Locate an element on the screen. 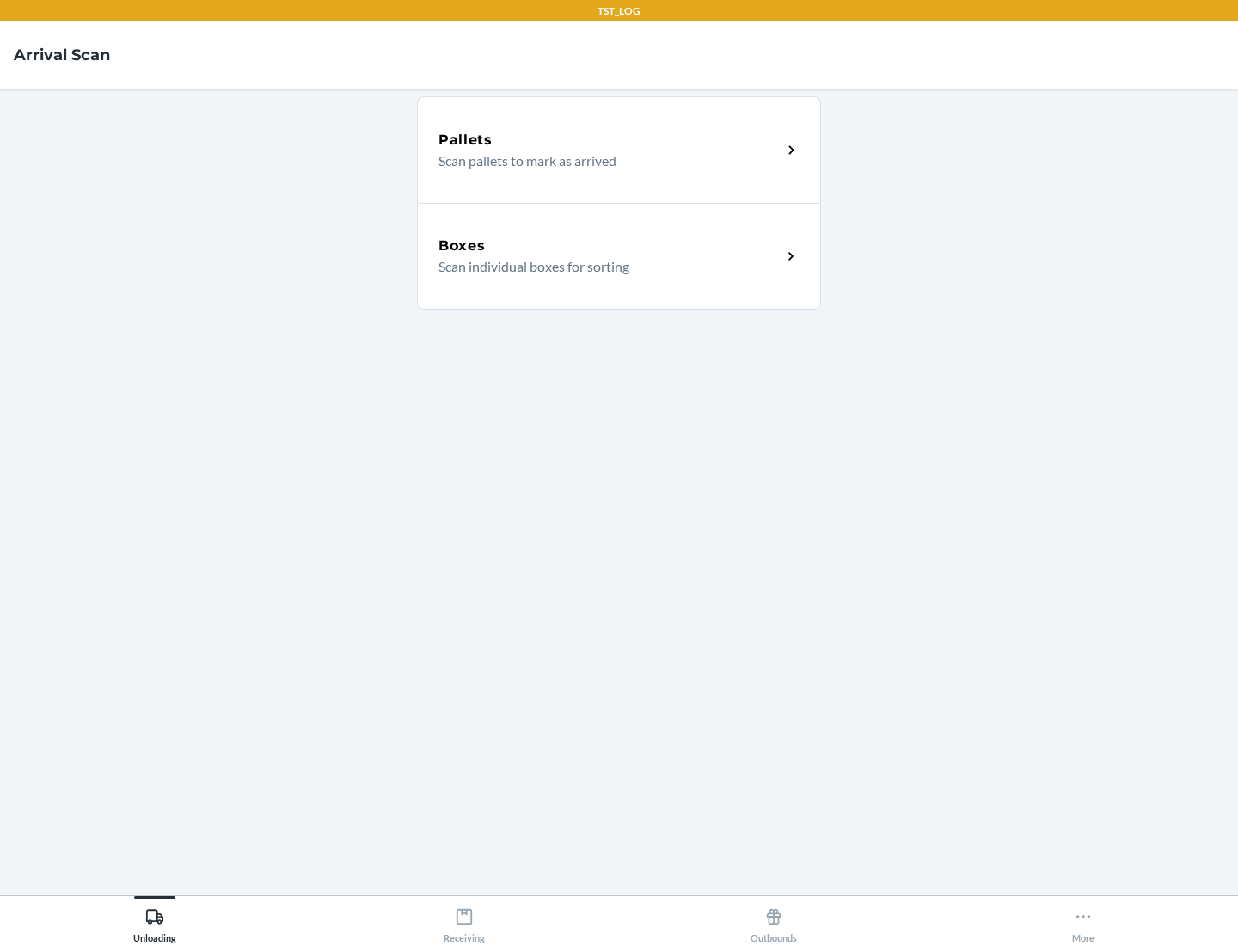 The height and width of the screenshot is (946, 1238). p: Scan pallets to mark as arrived is located at coordinates (603, 161).